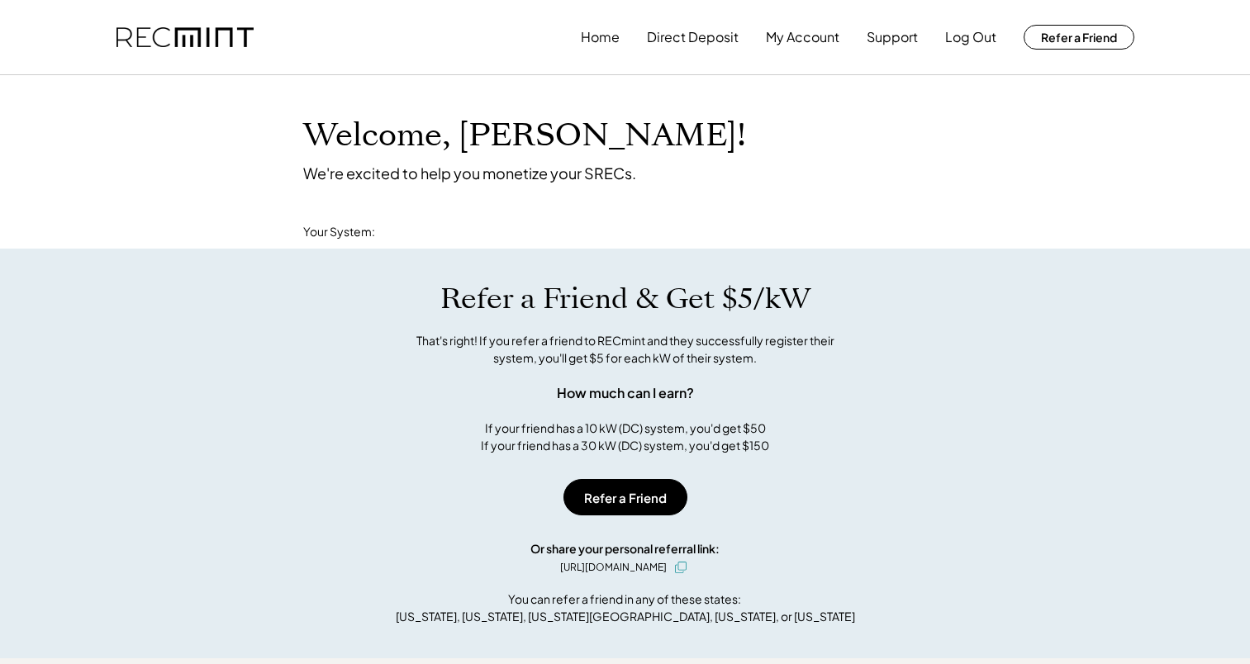  Describe the element at coordinates (681, 568) in the screenshot. I see `button: click to copy` at that location.